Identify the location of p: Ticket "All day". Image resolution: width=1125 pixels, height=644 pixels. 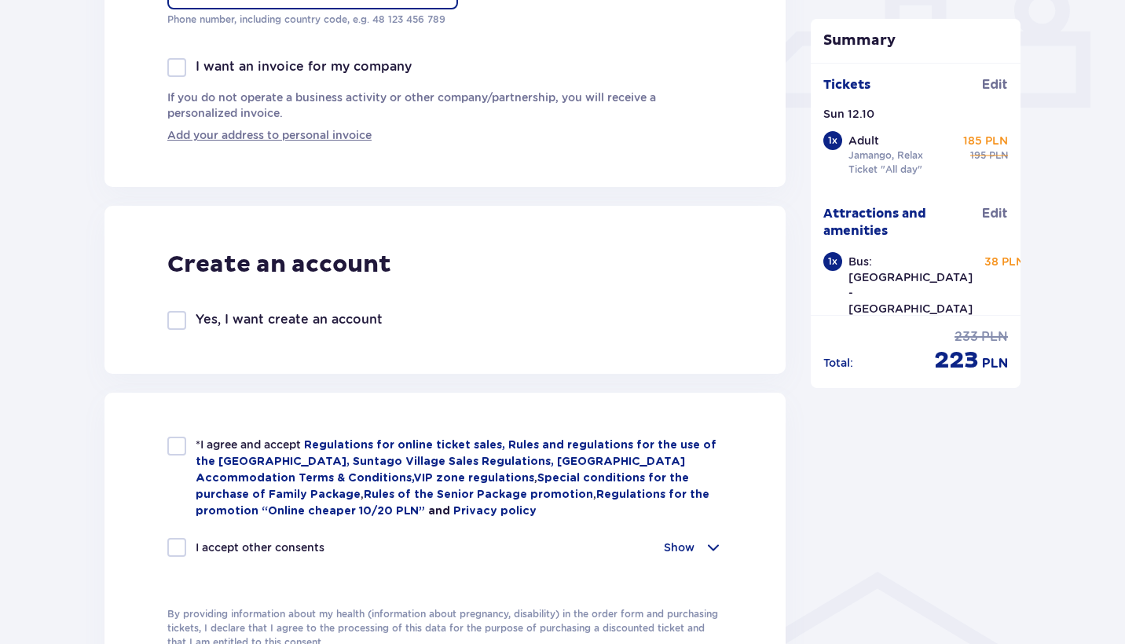
(885, 170).